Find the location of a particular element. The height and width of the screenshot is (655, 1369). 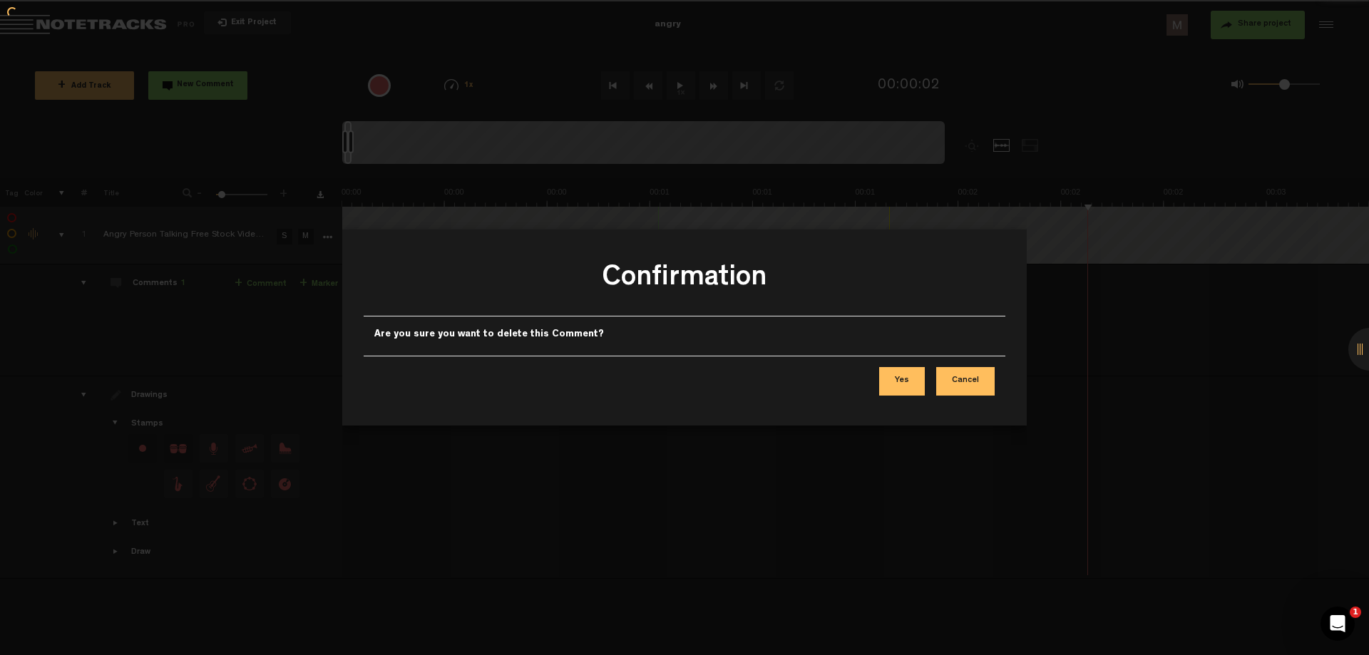

label: Are you sure you want to delete this Comment? is located at coordinates (489, 334).